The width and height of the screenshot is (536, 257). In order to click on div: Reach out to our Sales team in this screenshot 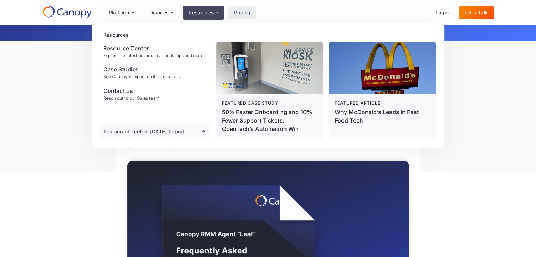, I will do `click(131, 98)`.